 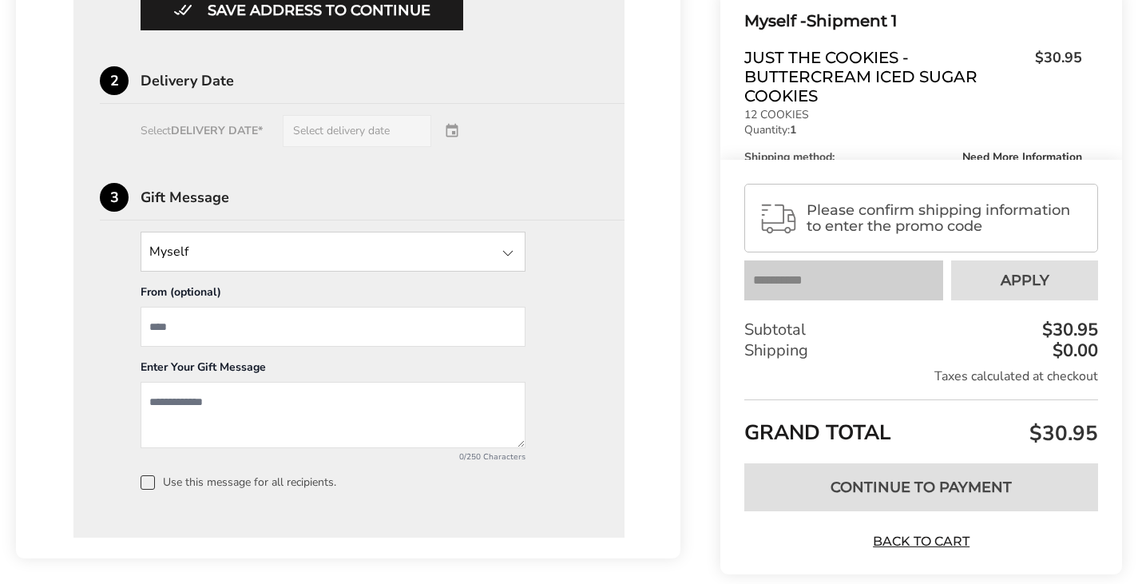 I want to click on div: Taxes calculated at checkout, so click(x=921, y=376).